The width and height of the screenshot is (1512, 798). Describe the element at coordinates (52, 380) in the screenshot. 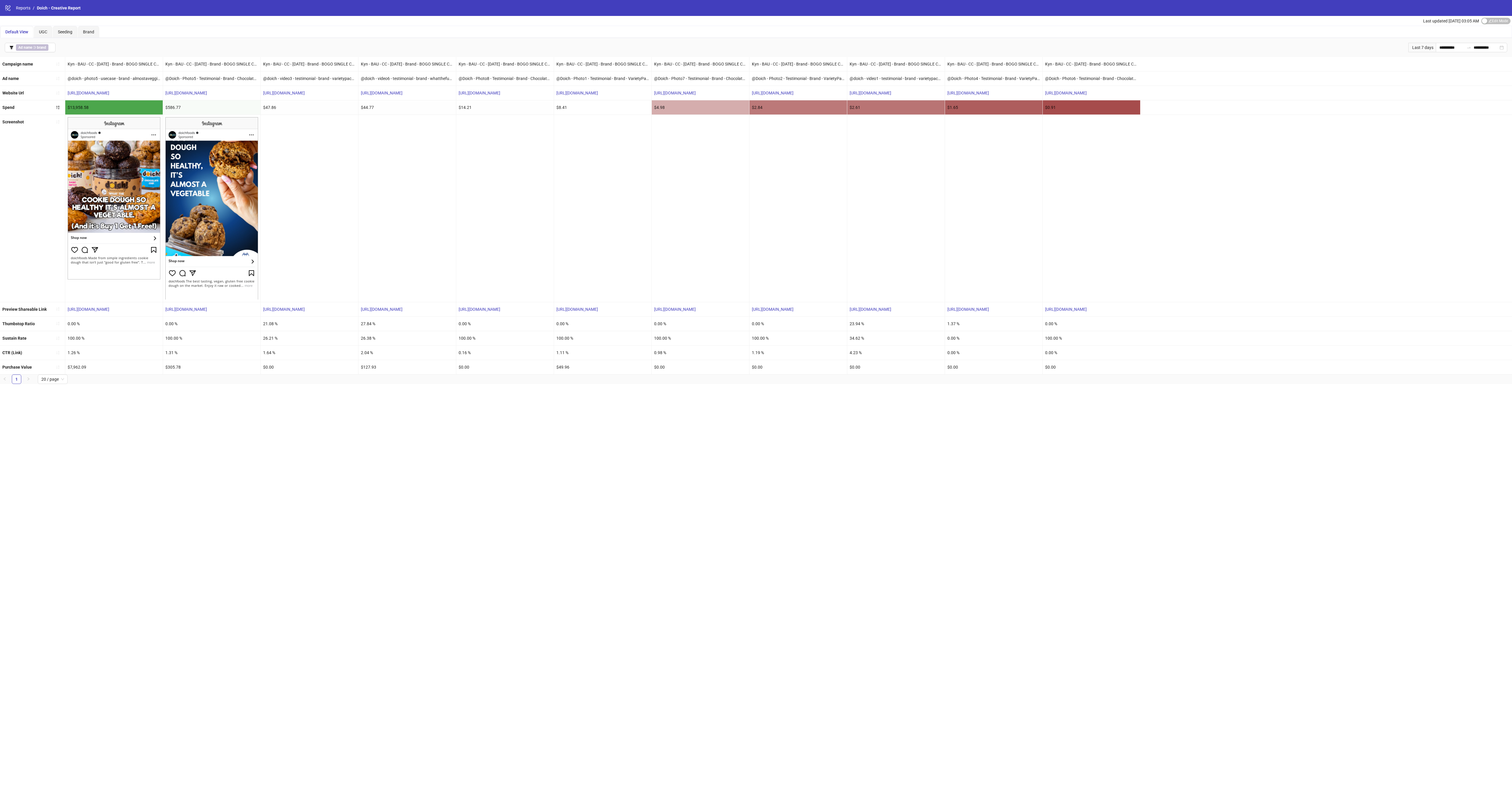

I see `span: 20 / page` at that location.